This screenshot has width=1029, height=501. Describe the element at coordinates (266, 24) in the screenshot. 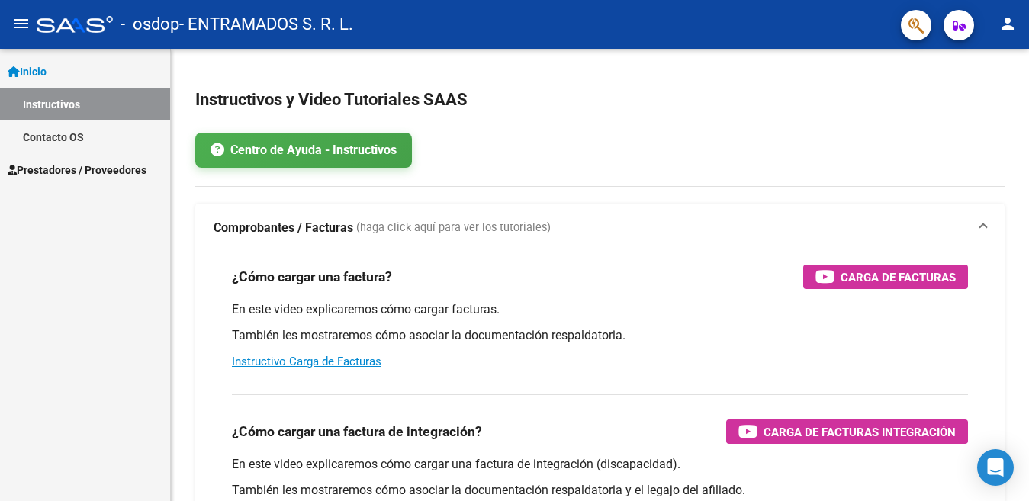

I see `span: - ENTRAMADOS S. R. L.` at that location.